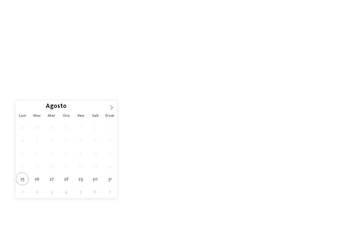 The image size is (339, 231). I want to click on span: Settembre 3, 2025, so click(51, 192).